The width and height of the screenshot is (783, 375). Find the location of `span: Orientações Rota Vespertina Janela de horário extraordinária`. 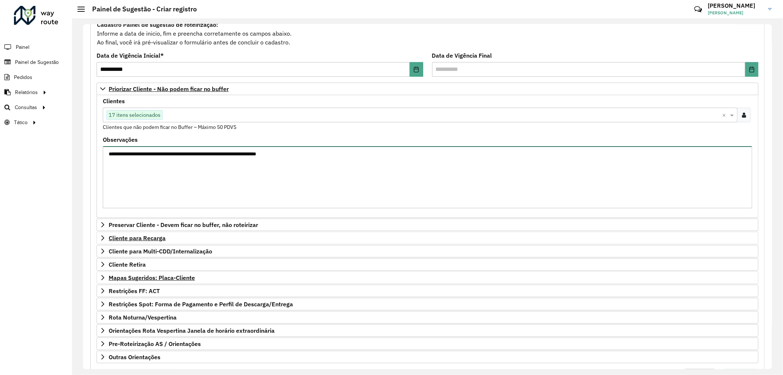

span: Orientações Rota Vespertina Janela de horário extraordinária is located at coordinates (192, 330).